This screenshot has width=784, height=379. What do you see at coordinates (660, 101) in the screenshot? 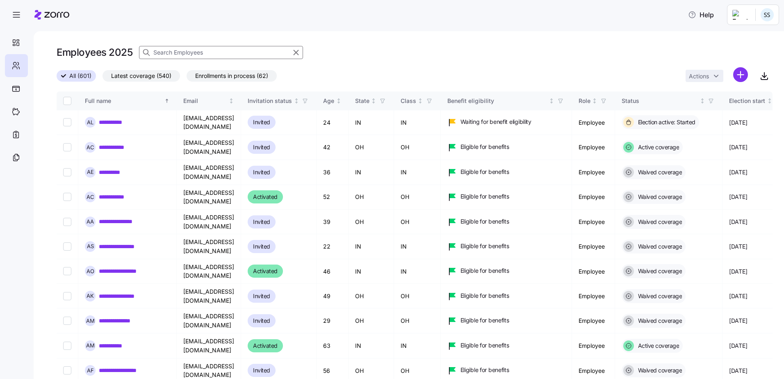
I see `div: Status` at bounding box center [660, 101].